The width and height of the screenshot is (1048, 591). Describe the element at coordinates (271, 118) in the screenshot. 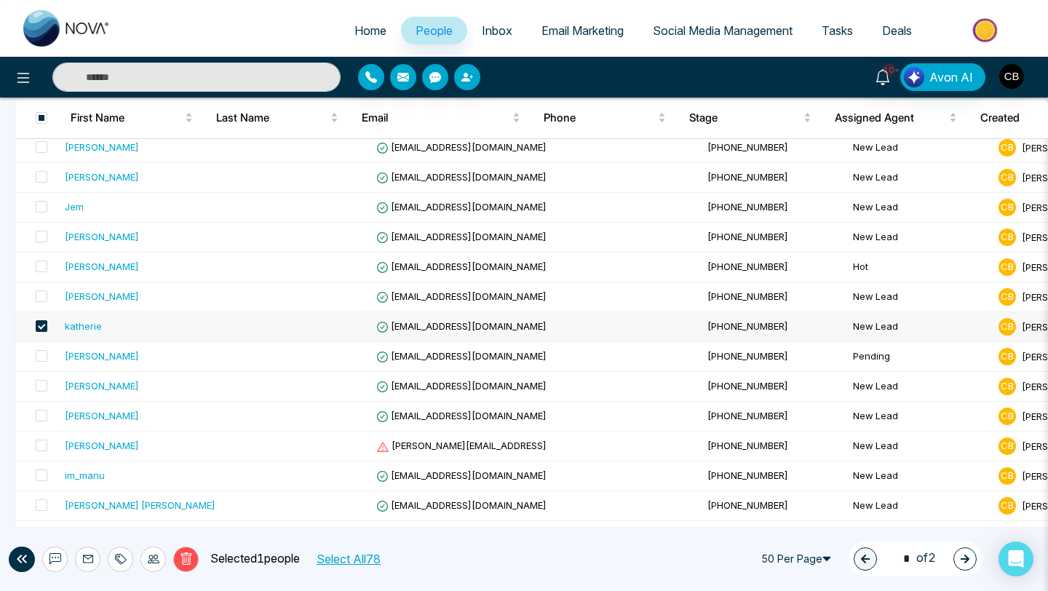

I see `span: Last Name` at that location.